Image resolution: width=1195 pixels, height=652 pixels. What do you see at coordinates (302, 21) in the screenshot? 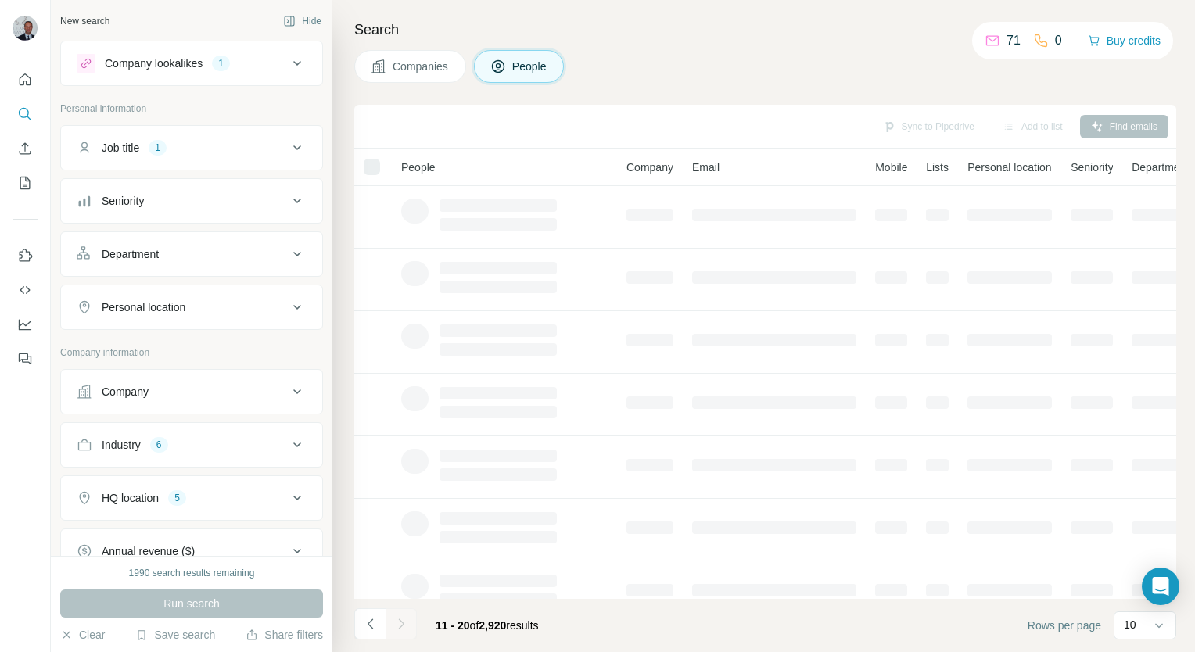
I see `button: Hide` at bounding box center [302, 21].